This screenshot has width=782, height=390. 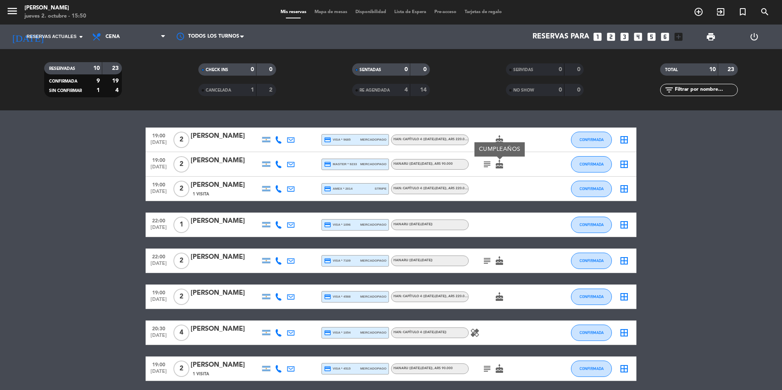 I want to click on button: menu, so click(x=12, y=12).